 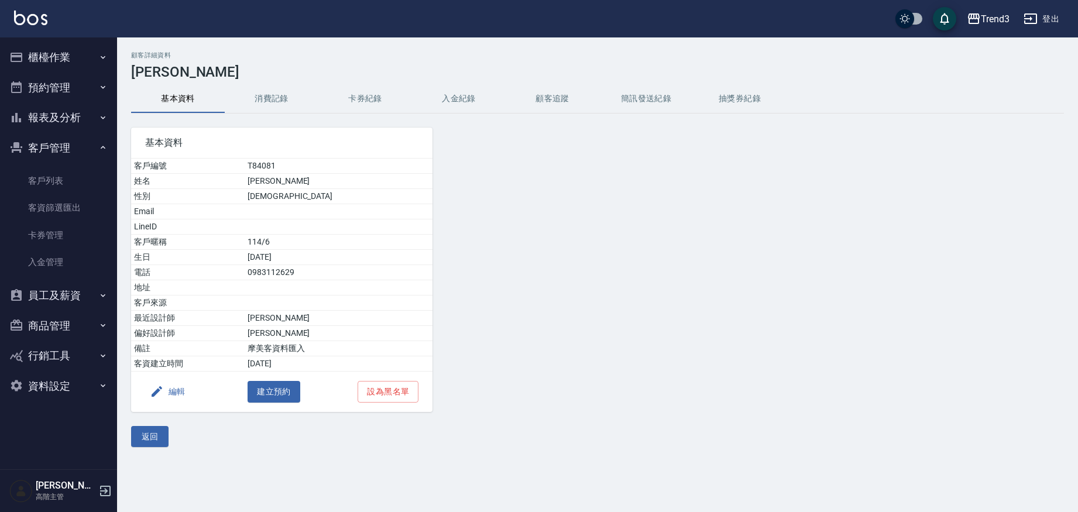 I want to click on img: Logo, so click(x=30, y=18).